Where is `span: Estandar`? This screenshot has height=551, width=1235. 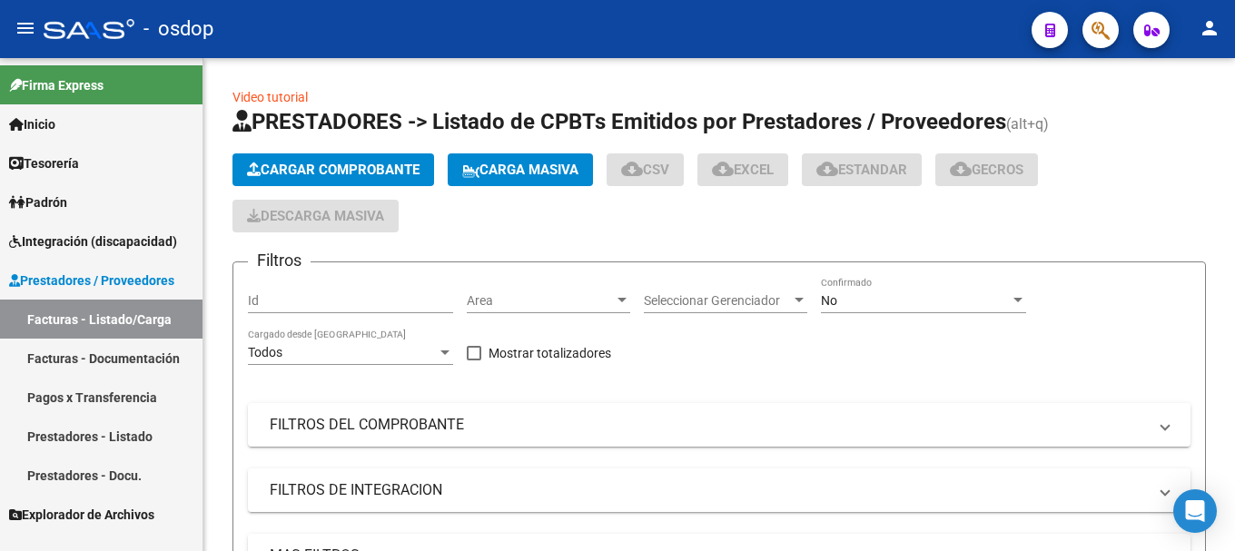
span: Estandar is located at coordinates (861, 170).